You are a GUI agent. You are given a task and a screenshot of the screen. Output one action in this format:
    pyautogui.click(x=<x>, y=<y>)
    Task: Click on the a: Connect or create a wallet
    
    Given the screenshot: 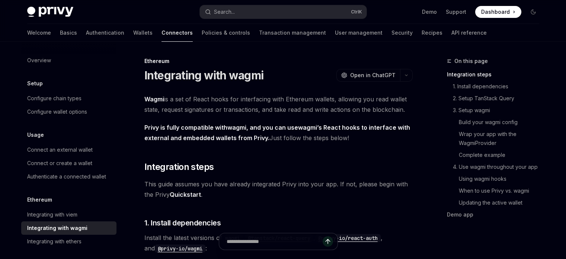 What is the action you would take?
    pyautogui.click(x=69, y=163)
    